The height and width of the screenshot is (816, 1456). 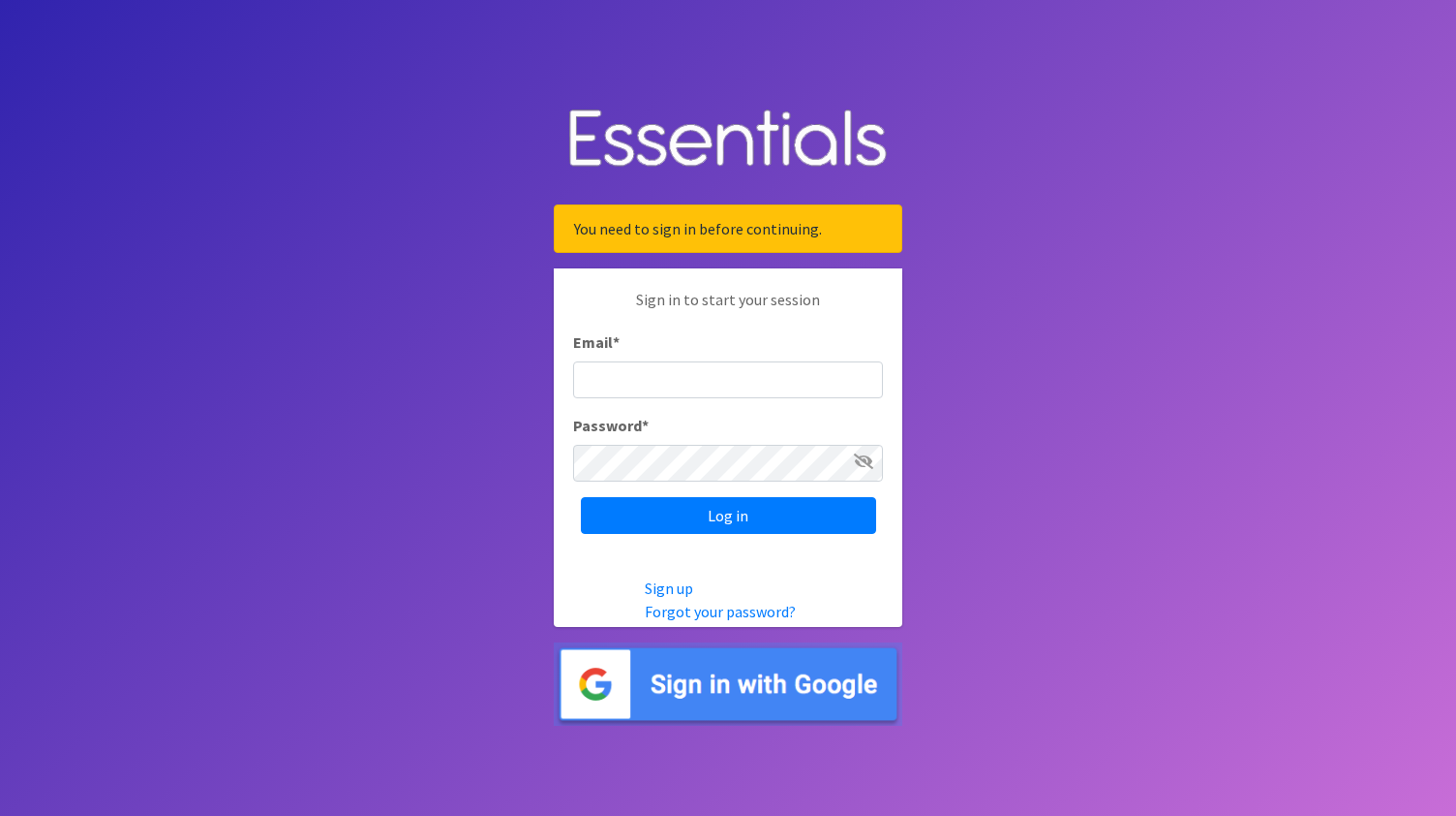 What do you see at coordinates (611, 425) in the screenshot?
I see `label: Password` at bounding box center [611, 425].